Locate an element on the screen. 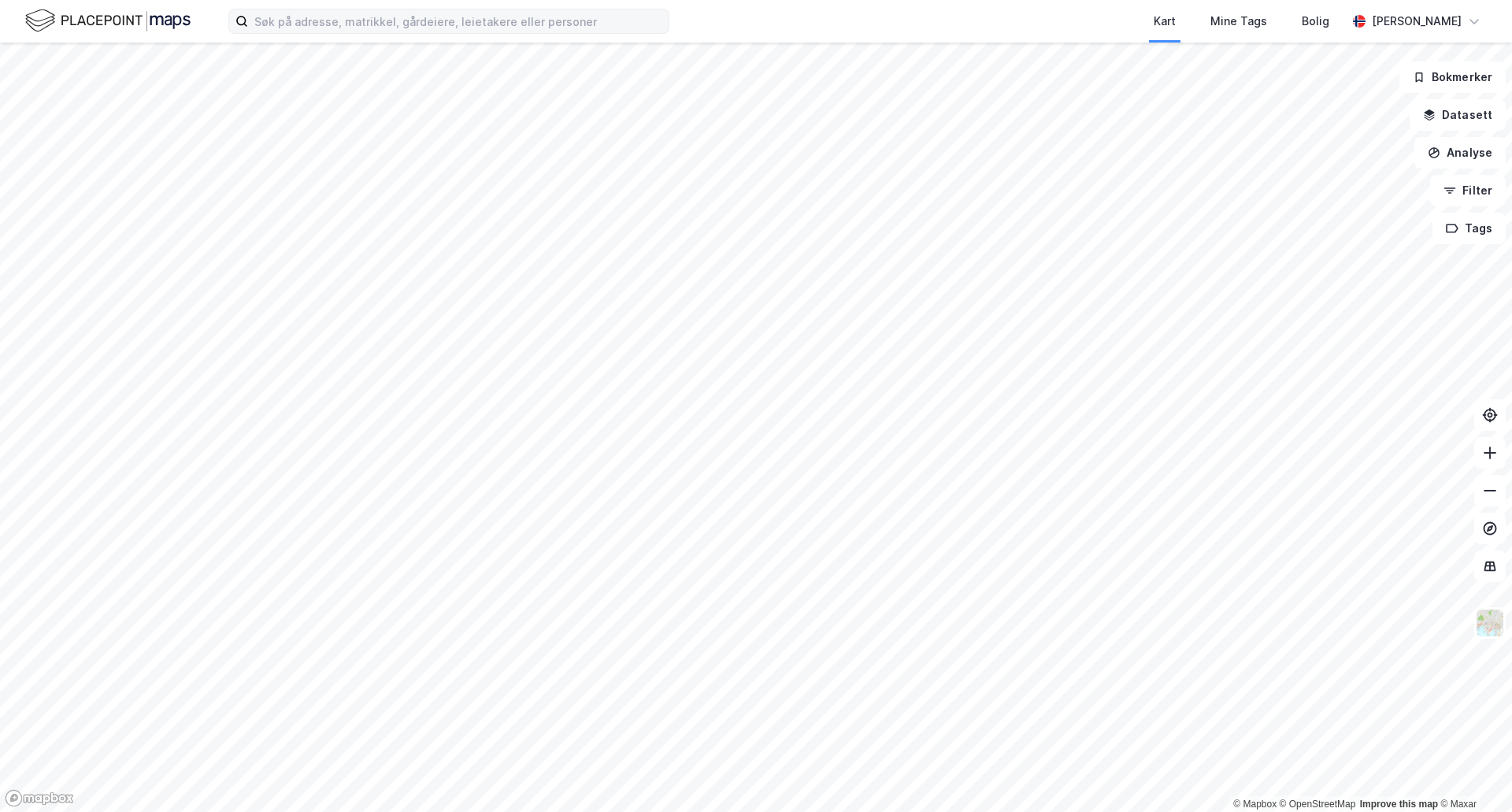  div: Chat Widget is located at coordinates (1473, 774).